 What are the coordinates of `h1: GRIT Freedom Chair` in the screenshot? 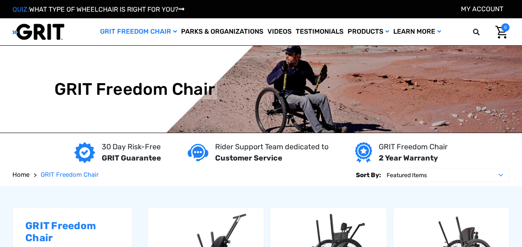 It's located at (135, 89).